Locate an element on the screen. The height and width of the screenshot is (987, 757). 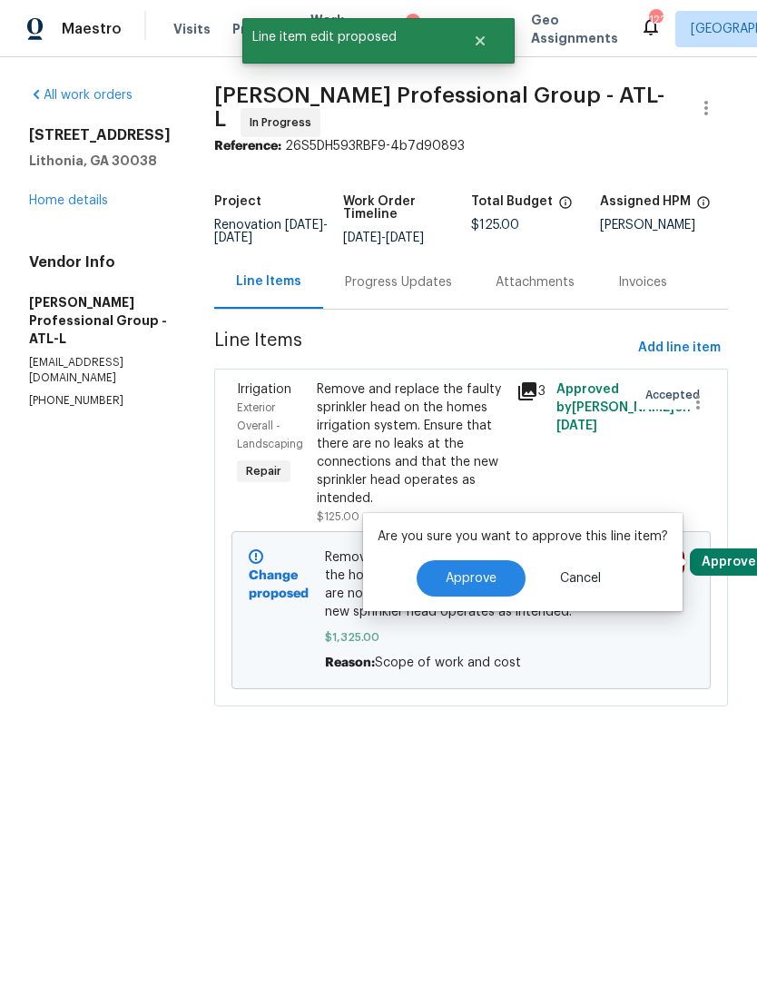
span: Irrigation is located at coordinates (264, 390).